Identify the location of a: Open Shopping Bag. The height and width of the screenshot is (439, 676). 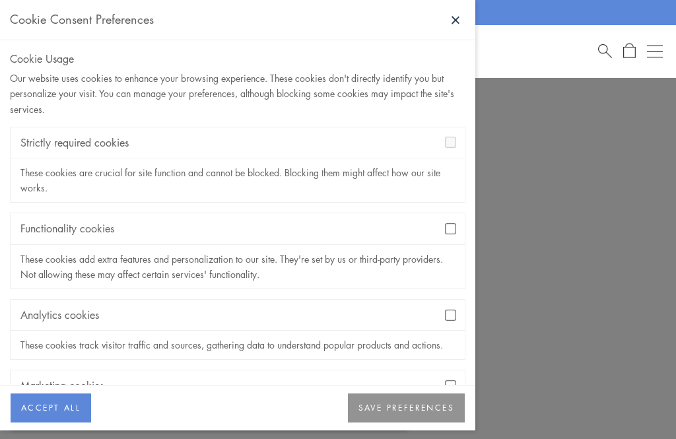
(630, 51).